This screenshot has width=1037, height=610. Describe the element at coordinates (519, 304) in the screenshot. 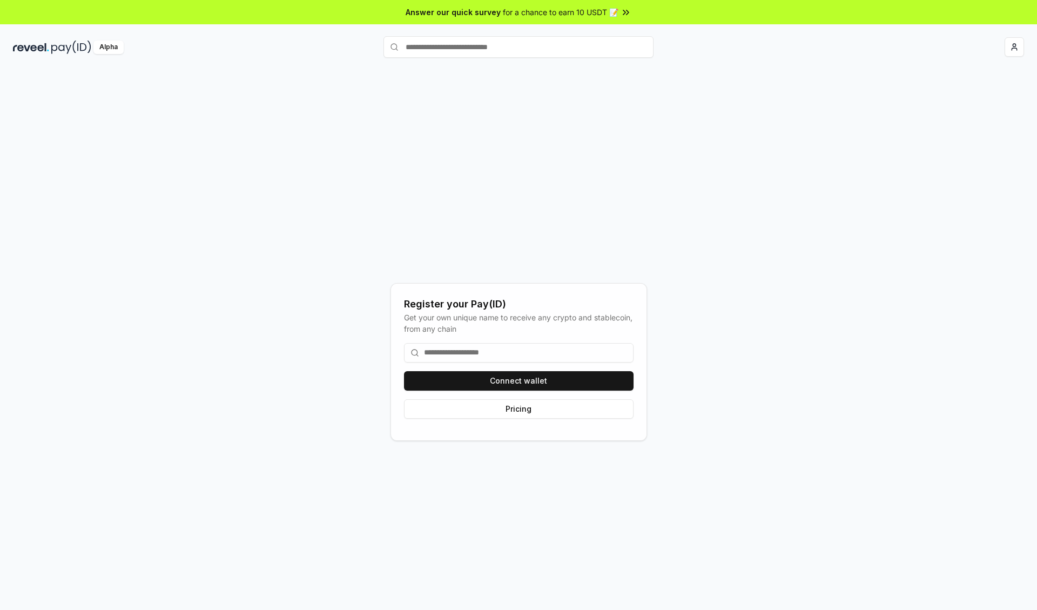

I see `div: Register your Pay(ID)` at that location.